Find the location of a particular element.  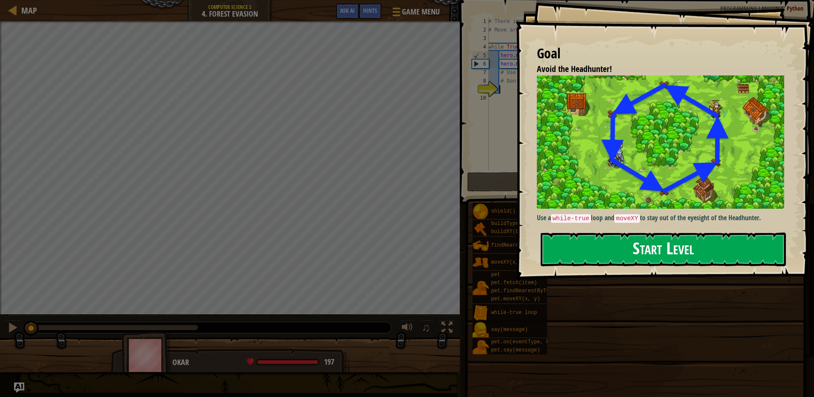

div: 7 is located at coordinates (480, 72).